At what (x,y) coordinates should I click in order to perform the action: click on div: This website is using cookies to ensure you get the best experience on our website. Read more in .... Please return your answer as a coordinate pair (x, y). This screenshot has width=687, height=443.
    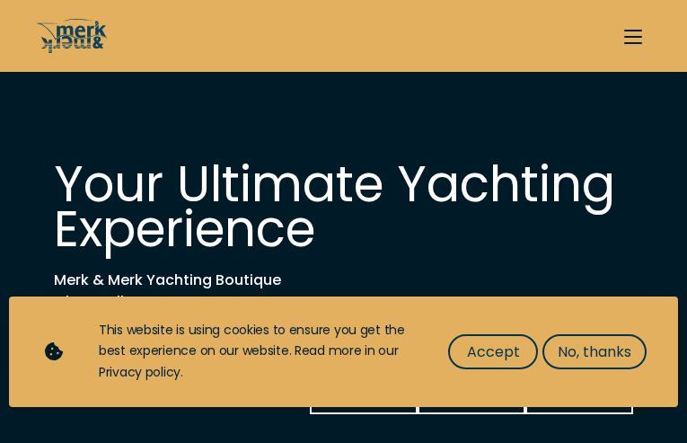
    Looking at the image, I should click on (255, 351).